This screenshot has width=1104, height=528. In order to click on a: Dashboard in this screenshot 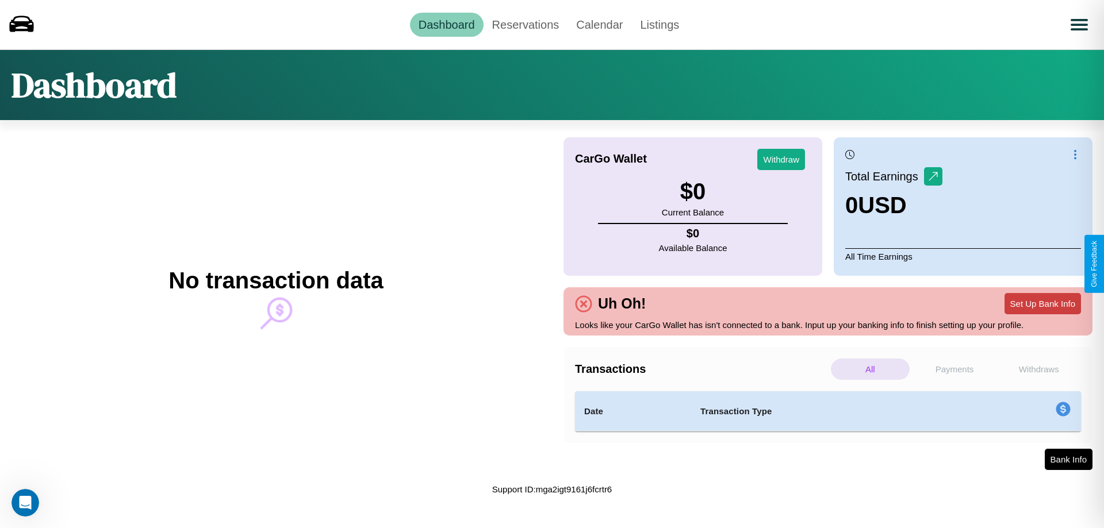, I will do `click(447, 25)`.